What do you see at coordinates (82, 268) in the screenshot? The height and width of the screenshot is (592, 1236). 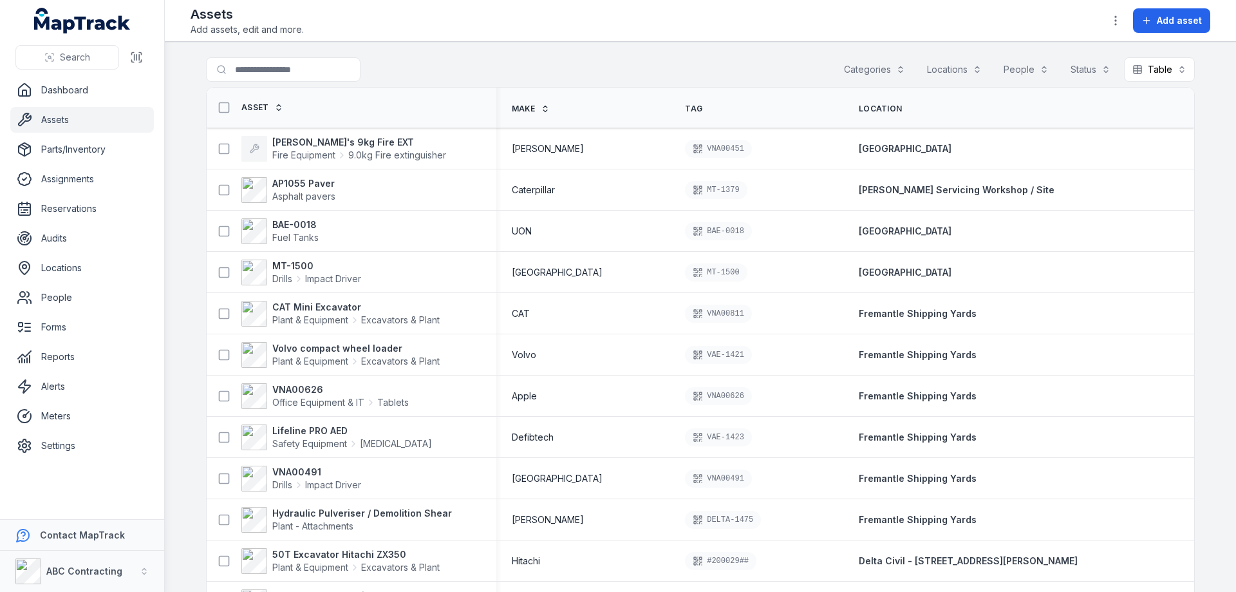 I see `a: Locations` at bounding box center [82, 268].